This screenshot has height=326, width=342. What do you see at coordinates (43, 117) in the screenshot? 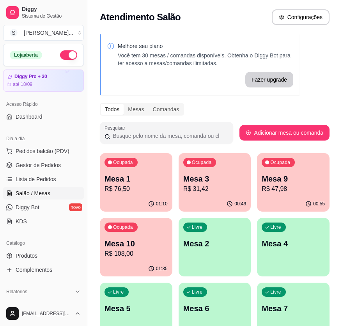
I see `a: Dashboard` at bounding box center [43, 117].